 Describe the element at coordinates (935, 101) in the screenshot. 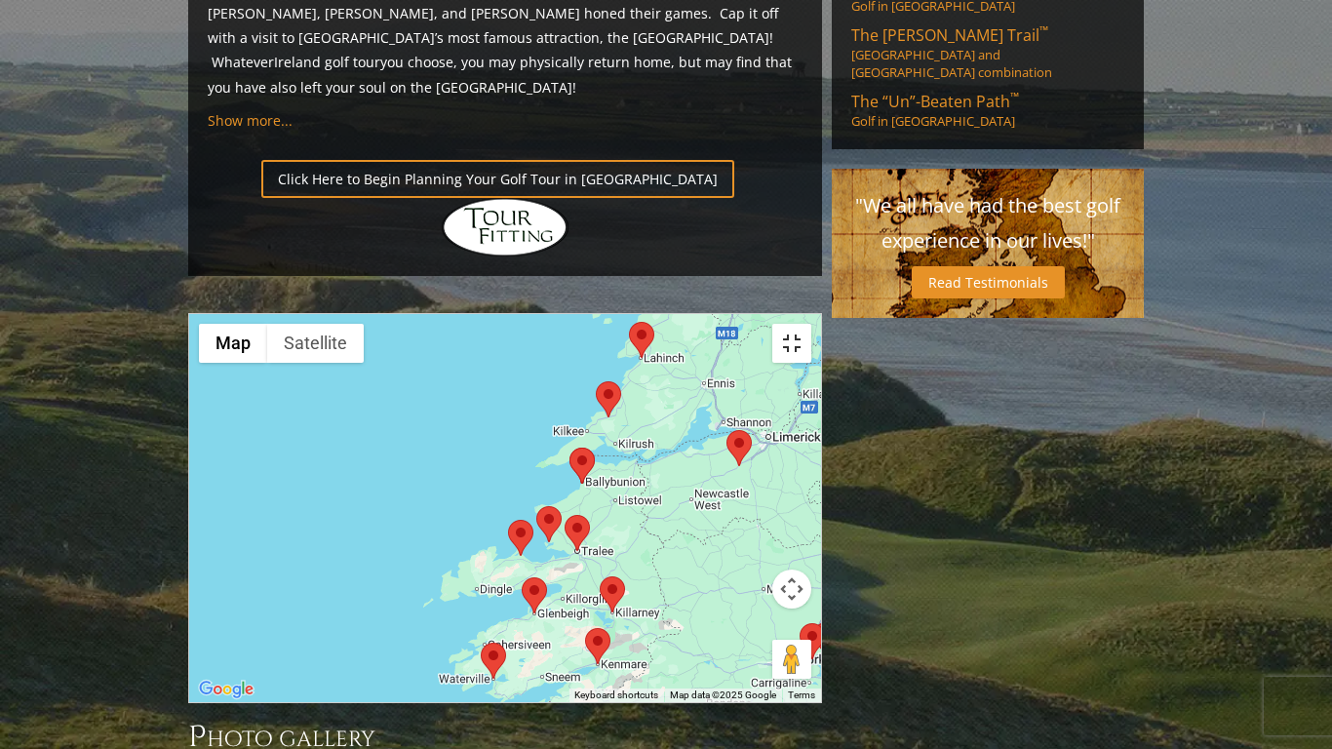

I see `span: The “Un”-Beaten Path` at that location.